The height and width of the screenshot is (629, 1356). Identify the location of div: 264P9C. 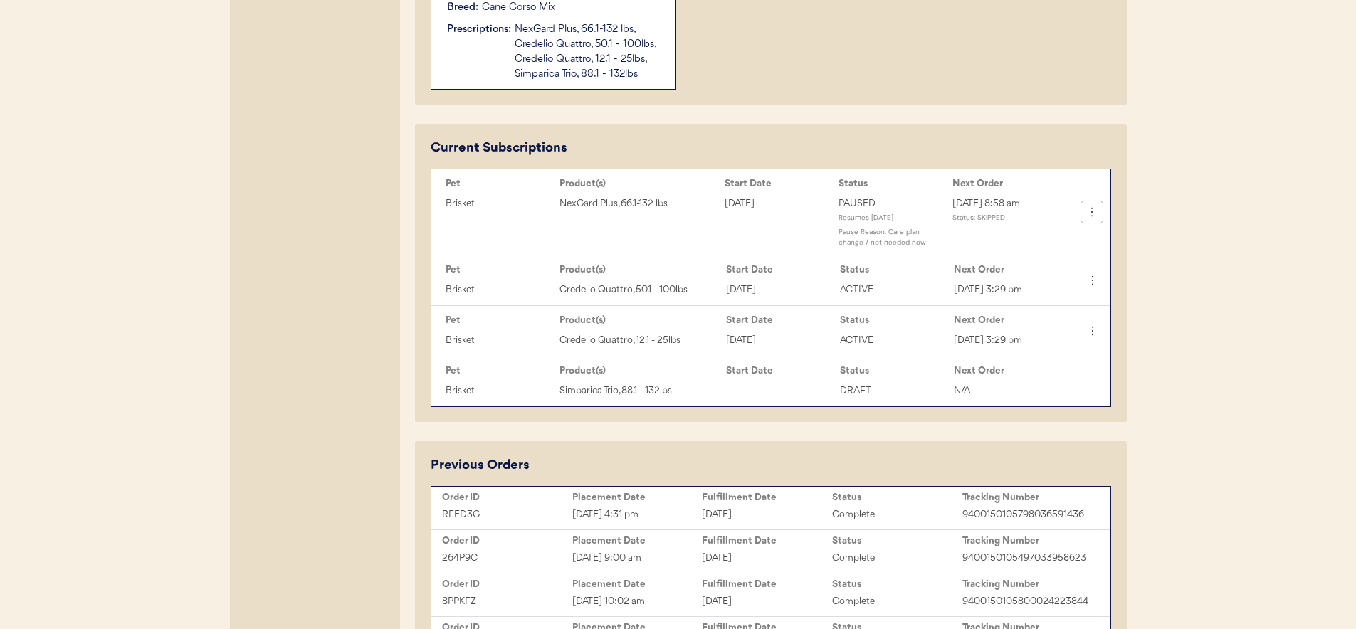
(507, 558).